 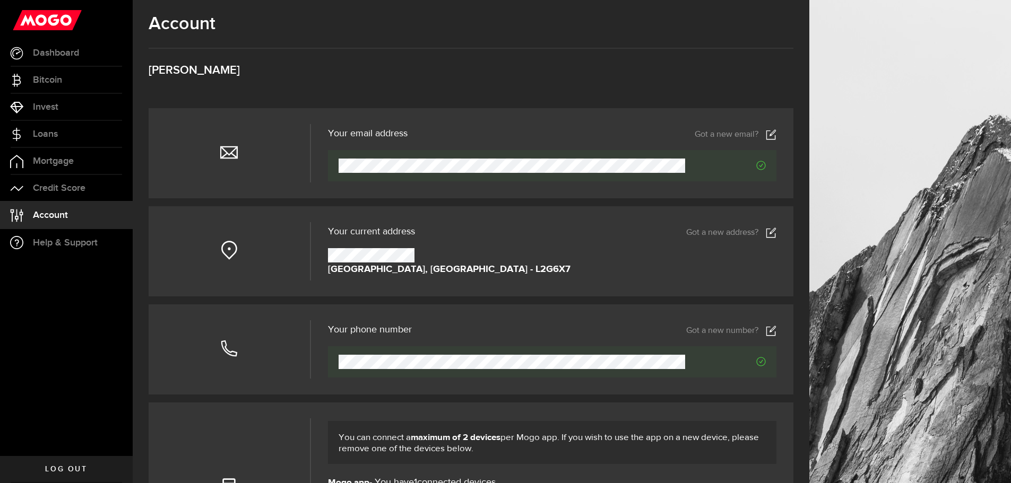 I want to click on span: Log out, so click(x=66, y=470).